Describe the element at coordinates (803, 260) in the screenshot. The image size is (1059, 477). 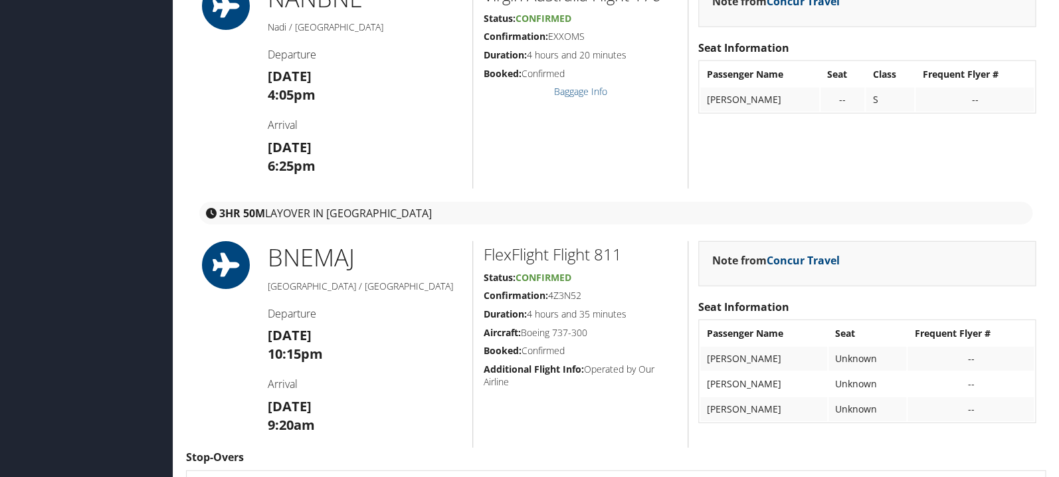
I see `a: Concur Travel` at that location.